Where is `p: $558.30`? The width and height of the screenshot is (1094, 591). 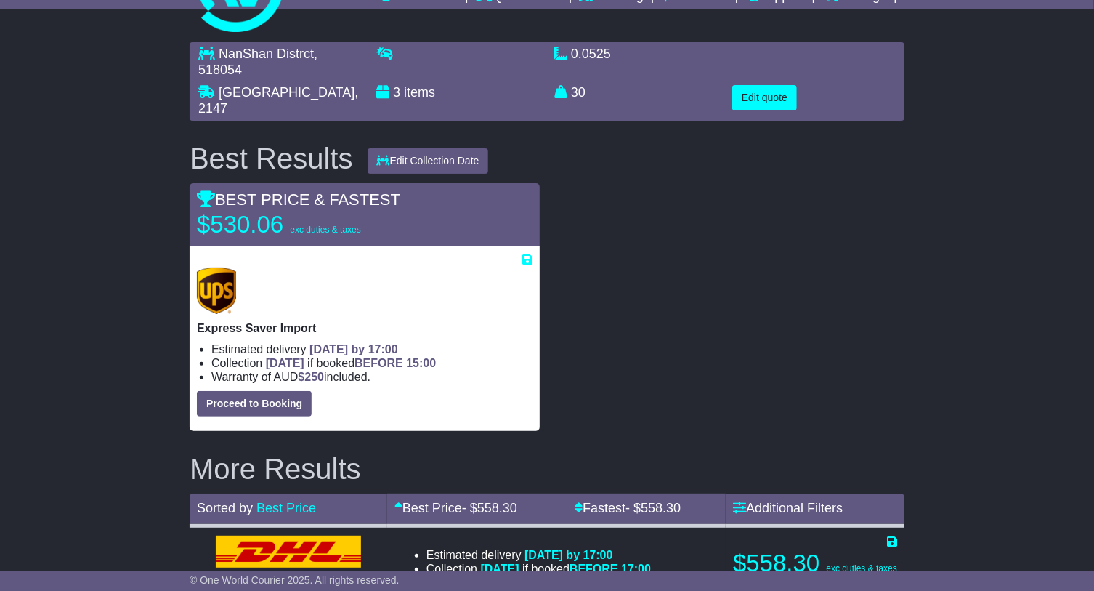
p: $558.30 is located at coordinates (815, 563).